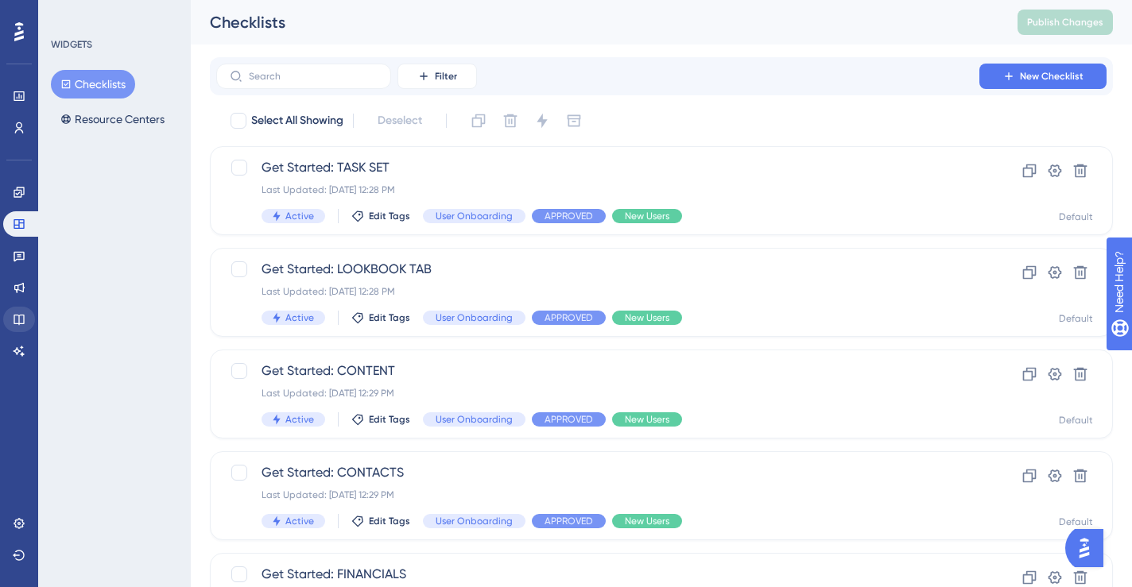 The height and width of the screenshot is (587, 1132). I want to click on span: Get Started: CONTACTS, so click(598, 473).